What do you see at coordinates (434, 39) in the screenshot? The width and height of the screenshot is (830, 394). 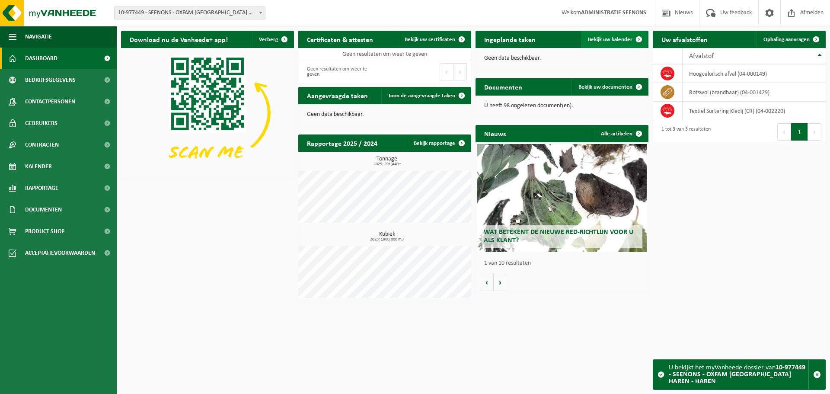 I see `a: Bekijk uw certificaten` at bounding box center [434, 39].